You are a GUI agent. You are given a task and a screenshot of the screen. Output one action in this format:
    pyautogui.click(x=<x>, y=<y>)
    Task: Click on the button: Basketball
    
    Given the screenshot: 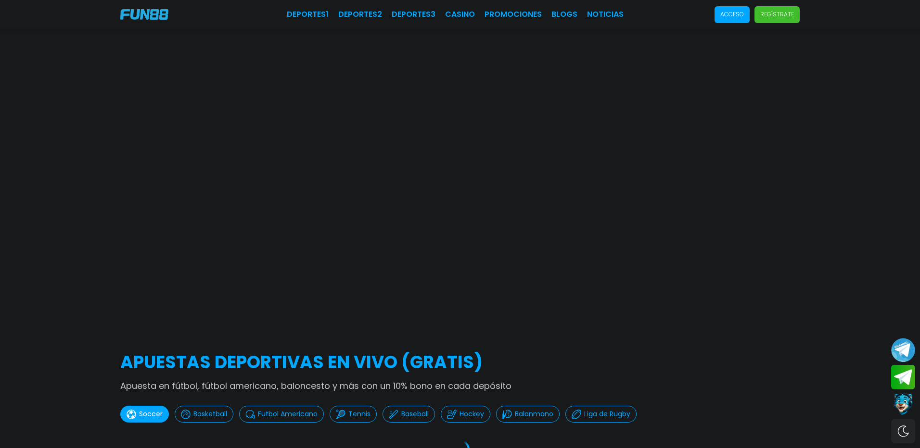 What is the action you would take?
    pyautogui.click(x=204, y=414)
    